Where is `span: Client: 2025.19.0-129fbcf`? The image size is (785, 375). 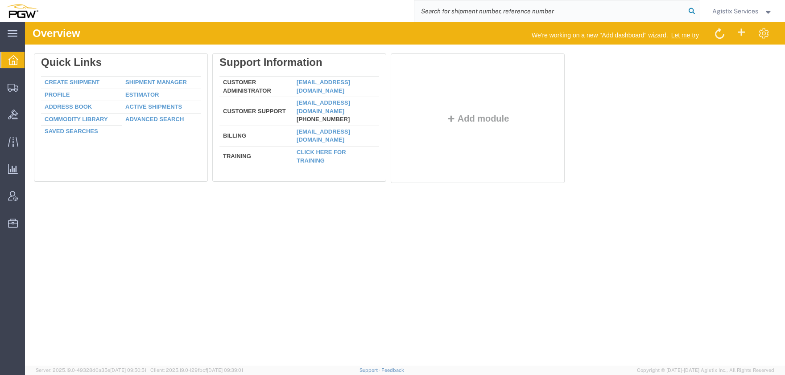 span: Client: 2025.19.0-129fbcf is located at coordinates (197, 370).